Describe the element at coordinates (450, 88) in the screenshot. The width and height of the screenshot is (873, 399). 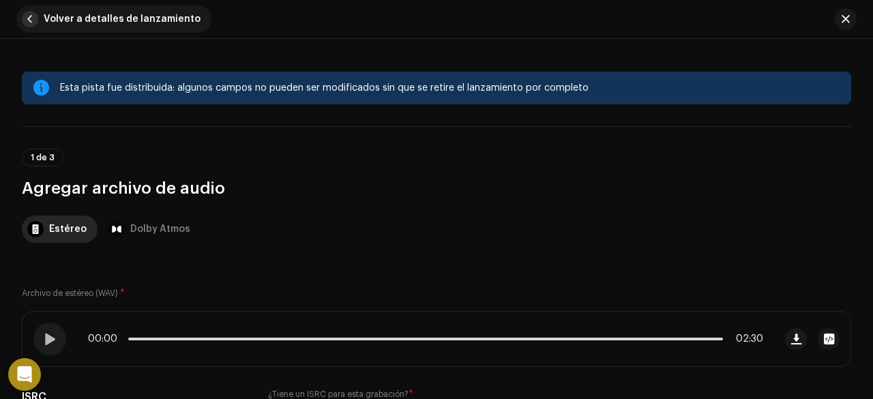
I see `div: Esta pista fue distribuida: algunos campos no pueden ser modificados sin que se retire el lanzami...` at that location.